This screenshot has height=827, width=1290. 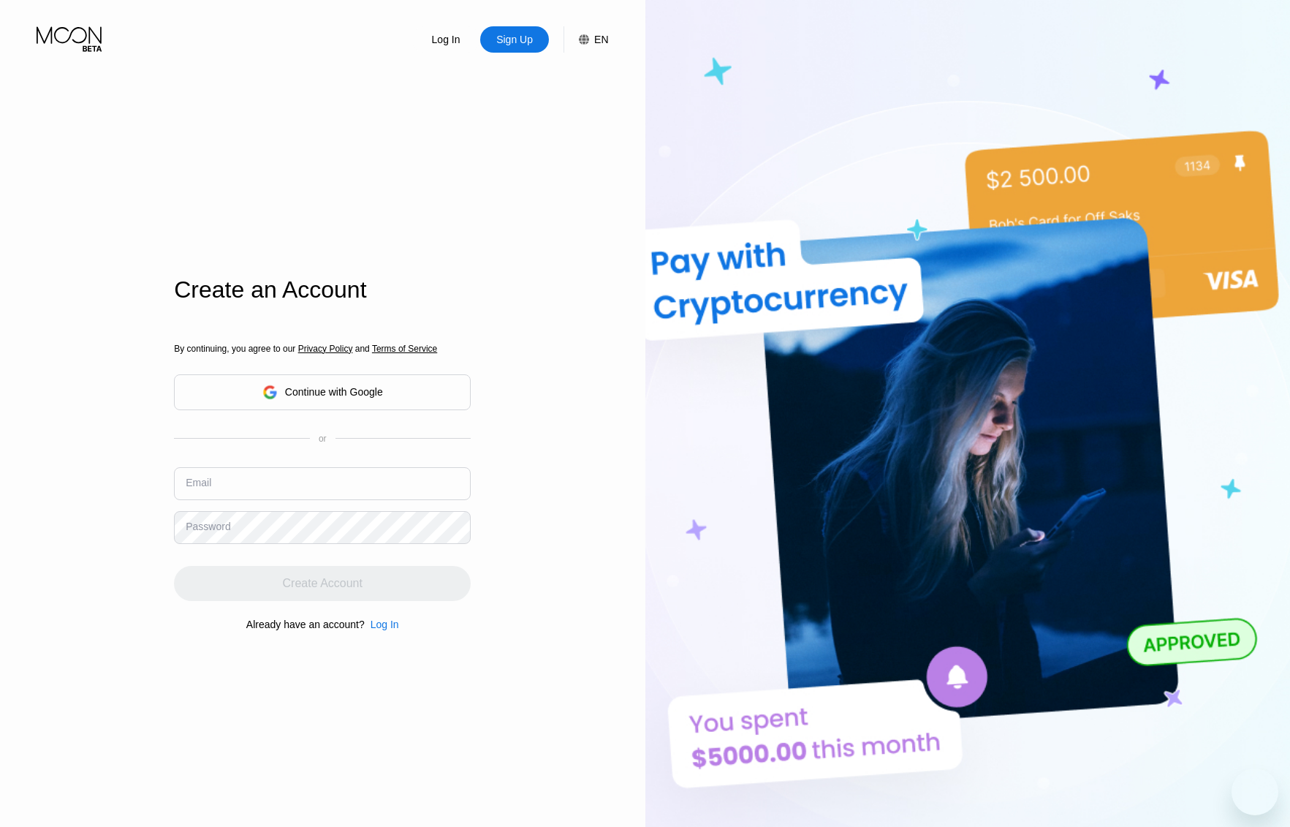 What do you see at coordinates (322, 289) in the screenshot?
I see `div: Create an Account` at bounding box center [322, 289].